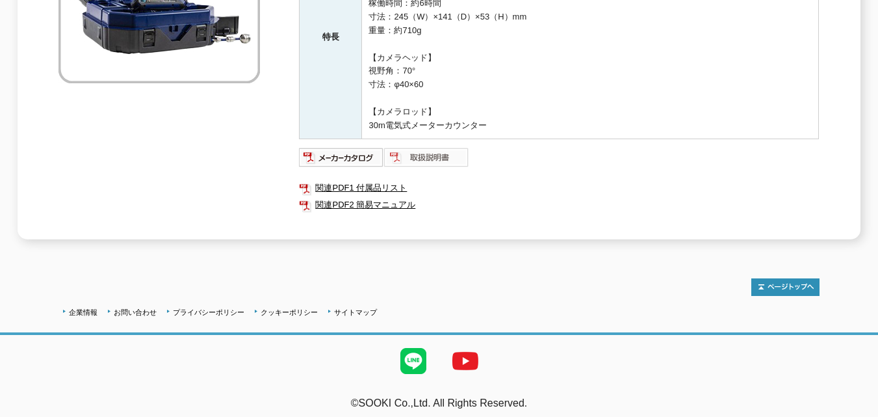 This screenshot has width=878, height=417. Describe the element at coordinates (289, 312) in the screenshot. I see `a: クッキーポリシー` at that location.